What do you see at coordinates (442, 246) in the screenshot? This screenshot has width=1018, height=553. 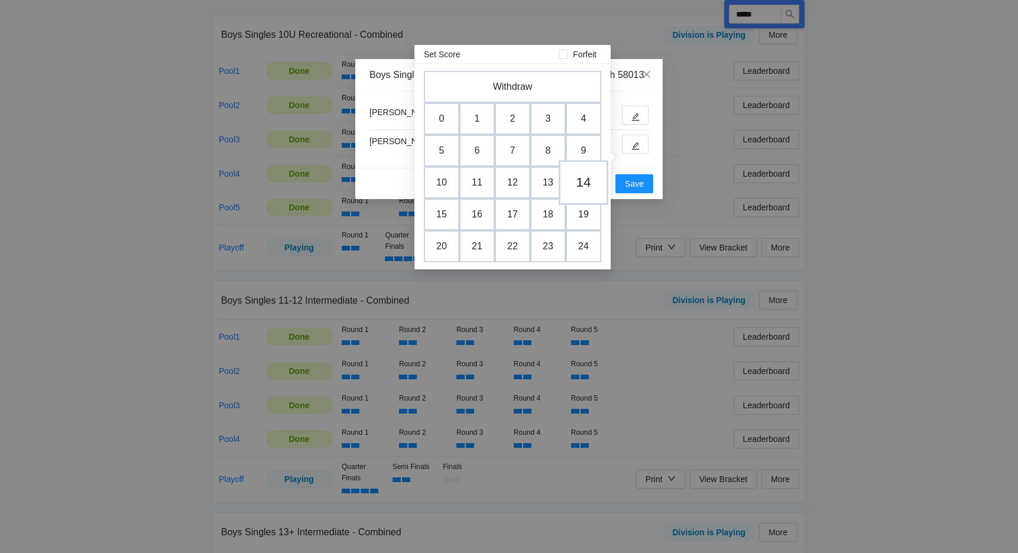 I see `td: 20` at bounding box center [442, 246].